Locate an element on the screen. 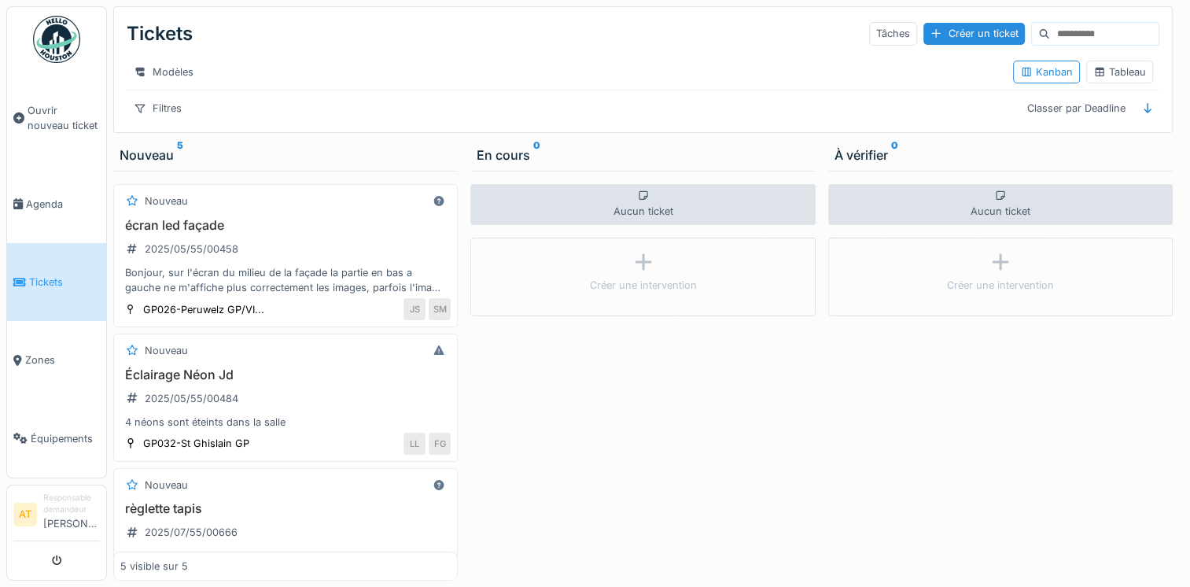  li: AT is located at coordinates (25, 514).